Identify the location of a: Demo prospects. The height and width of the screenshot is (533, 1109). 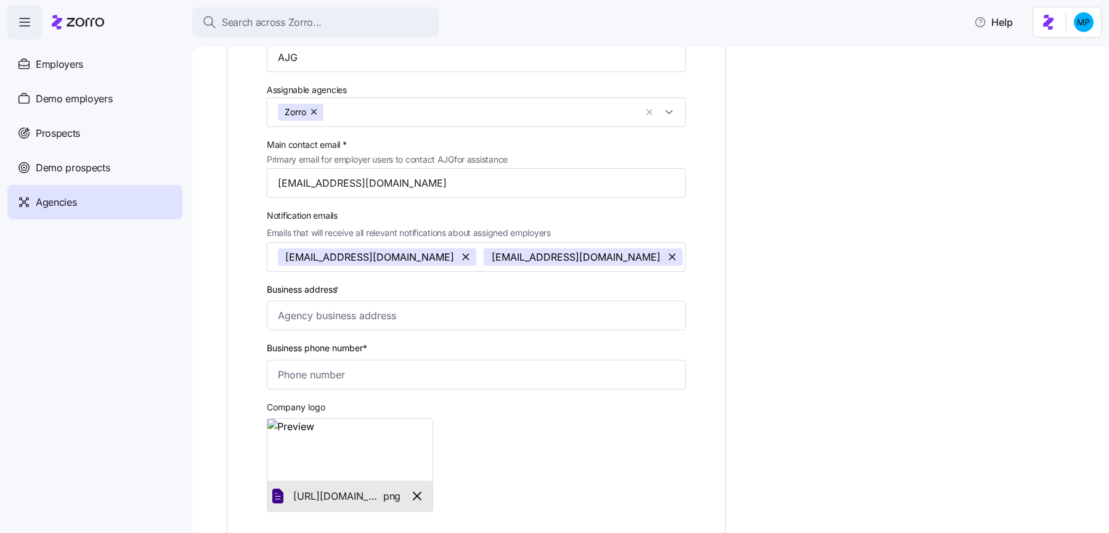
(95, 168).